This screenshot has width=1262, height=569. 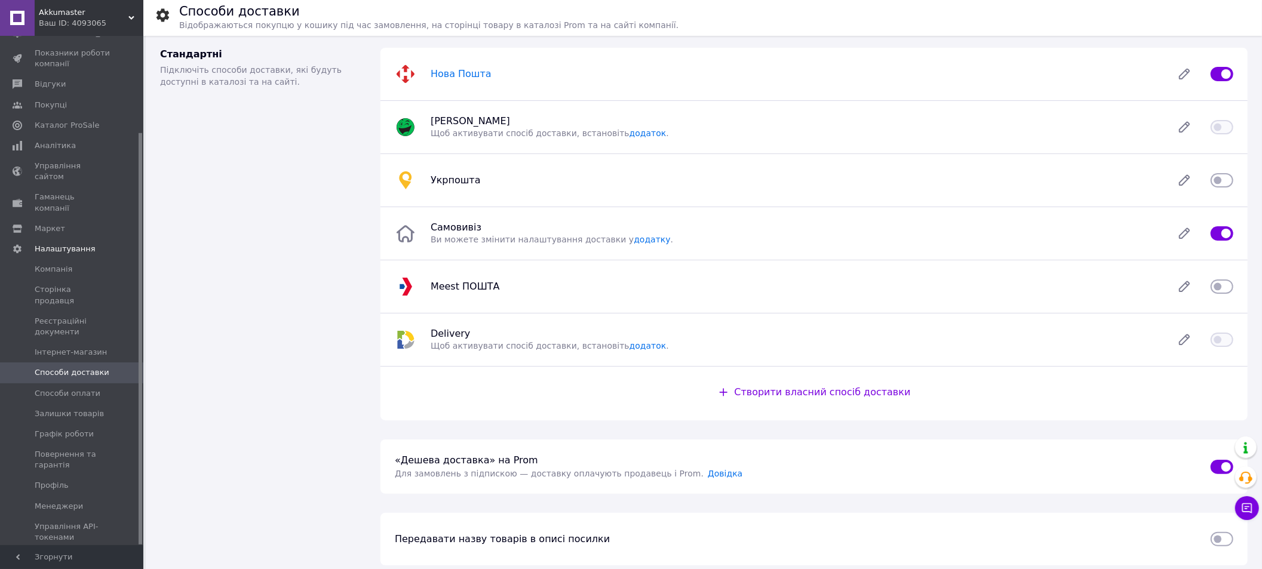 What do you see at coordinates (239, 11) in the screenshot?
I see `h1: Способи доставки` at bounding box center [239, 11].